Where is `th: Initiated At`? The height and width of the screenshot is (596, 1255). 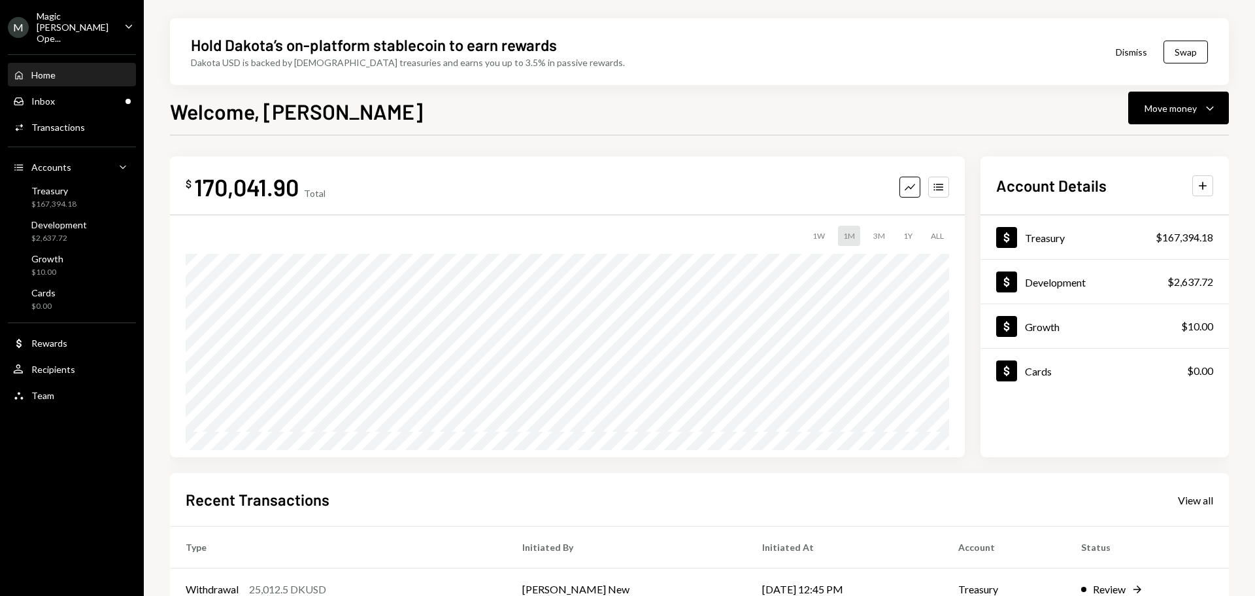 th: Initiated At is located at coordinates (845, 547).